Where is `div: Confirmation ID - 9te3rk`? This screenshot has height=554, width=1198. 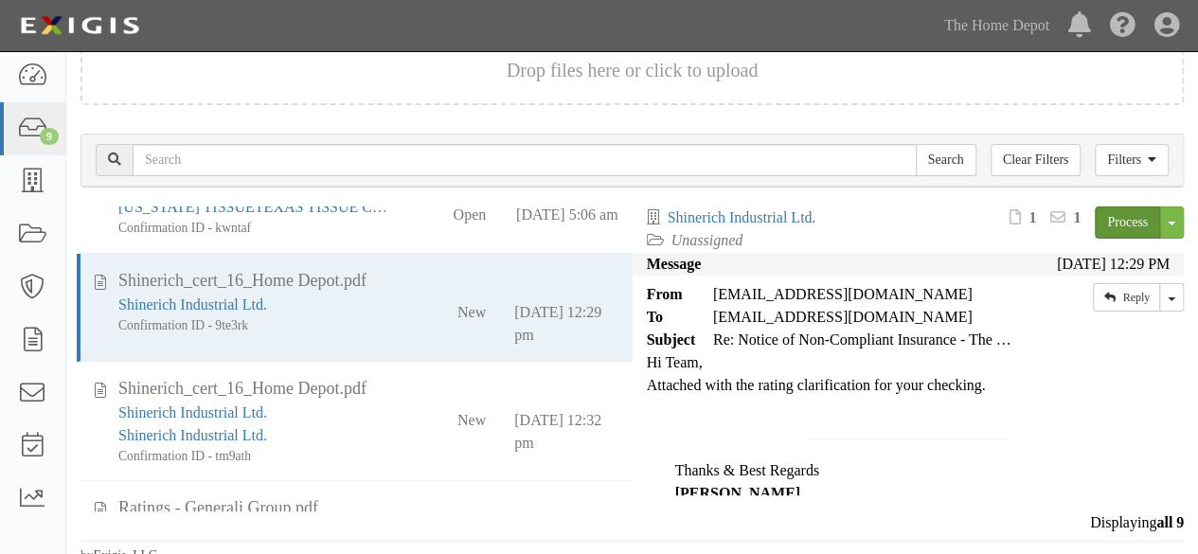
div: Confirmation ID - 9te3rk is located at coordinates (258, 326).